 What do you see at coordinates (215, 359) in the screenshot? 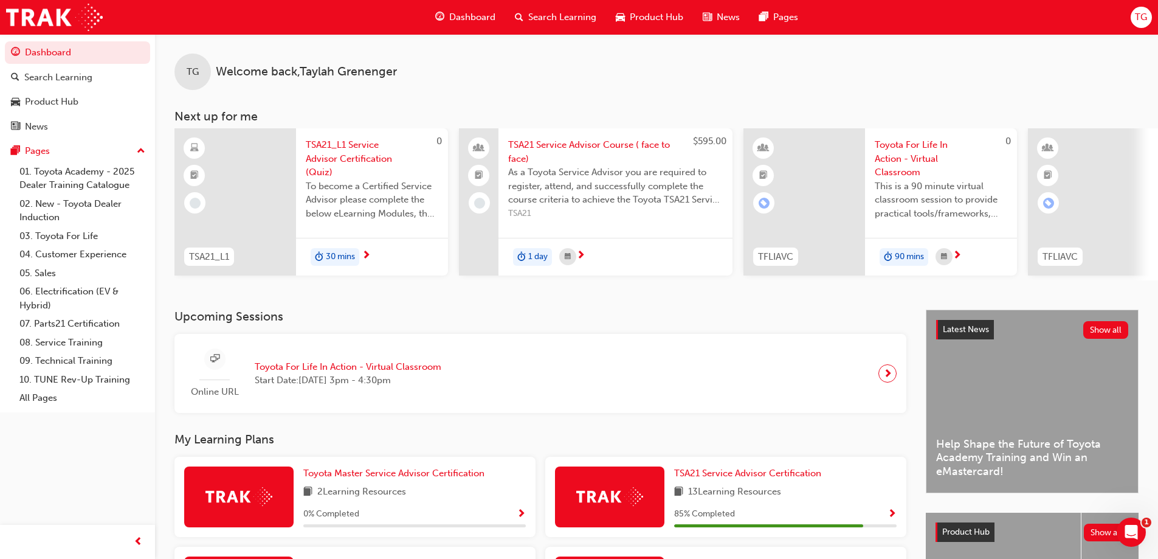
I see `span: sessionType_ONLINE_URL-icon` at bounding box center [215, 359].